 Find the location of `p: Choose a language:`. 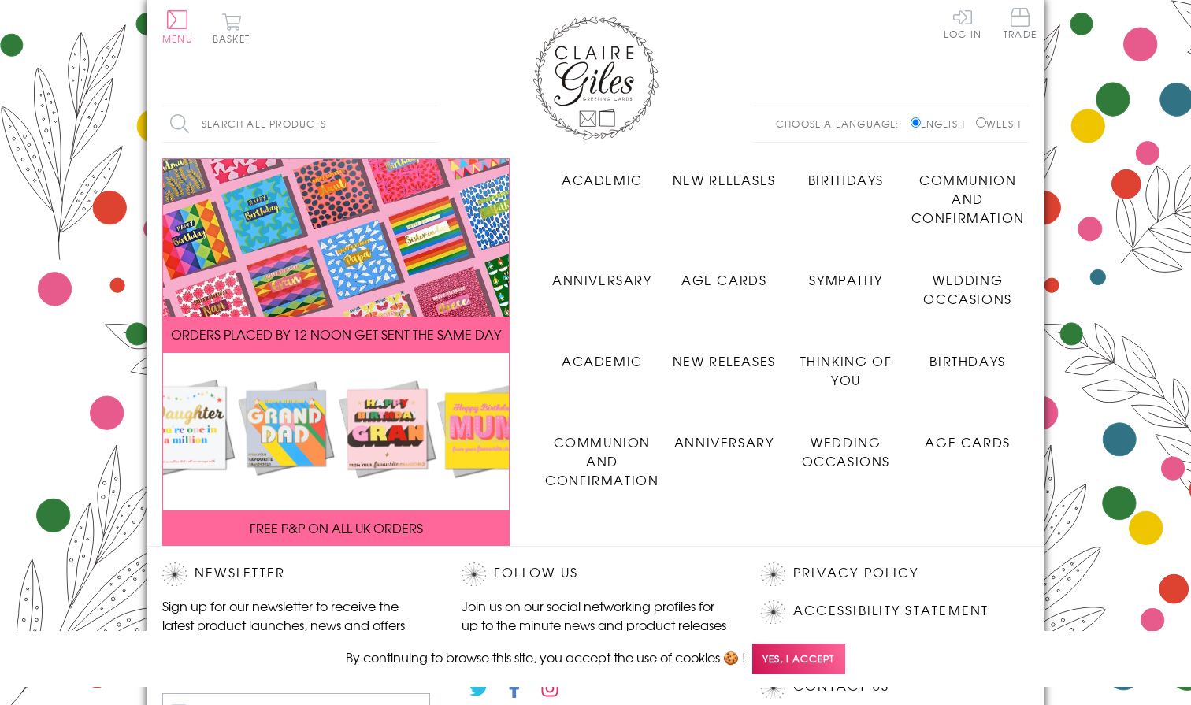

p: Choose a language: is located at coordinates (841, 124).